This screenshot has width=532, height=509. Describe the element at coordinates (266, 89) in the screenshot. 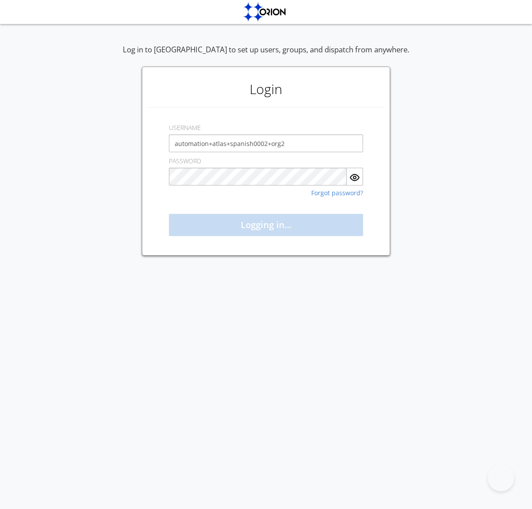

I see `h1: Login` at that location.